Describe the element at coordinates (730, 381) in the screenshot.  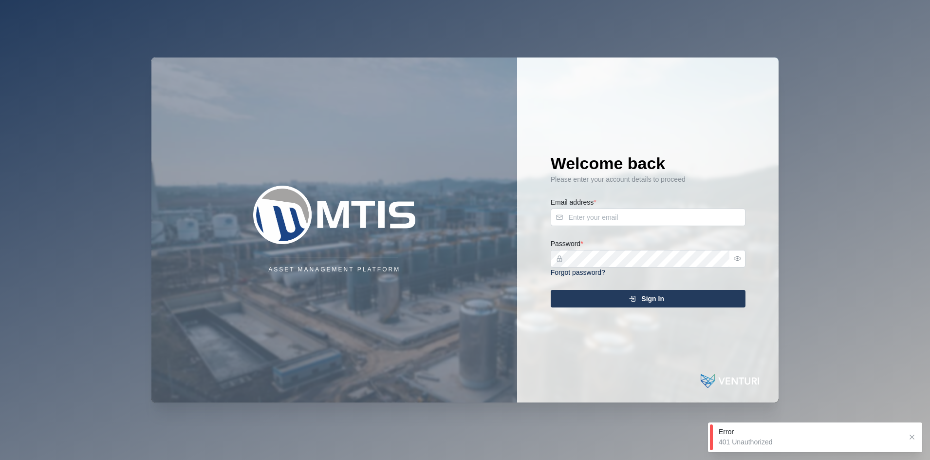
I see `img: Powered by: Venturi` at that location.